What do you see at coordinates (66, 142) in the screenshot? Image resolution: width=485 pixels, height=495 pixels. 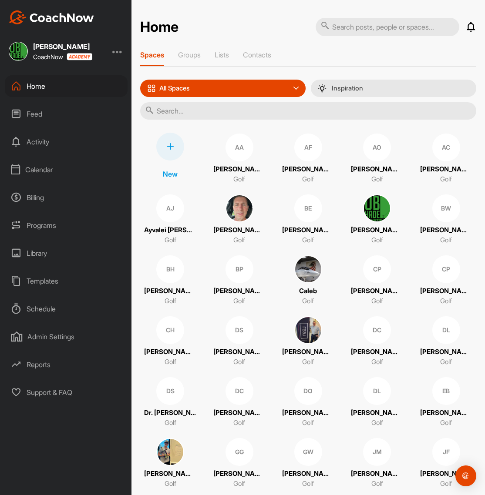 I see `div: Activity` at bounding box center [66, 142].